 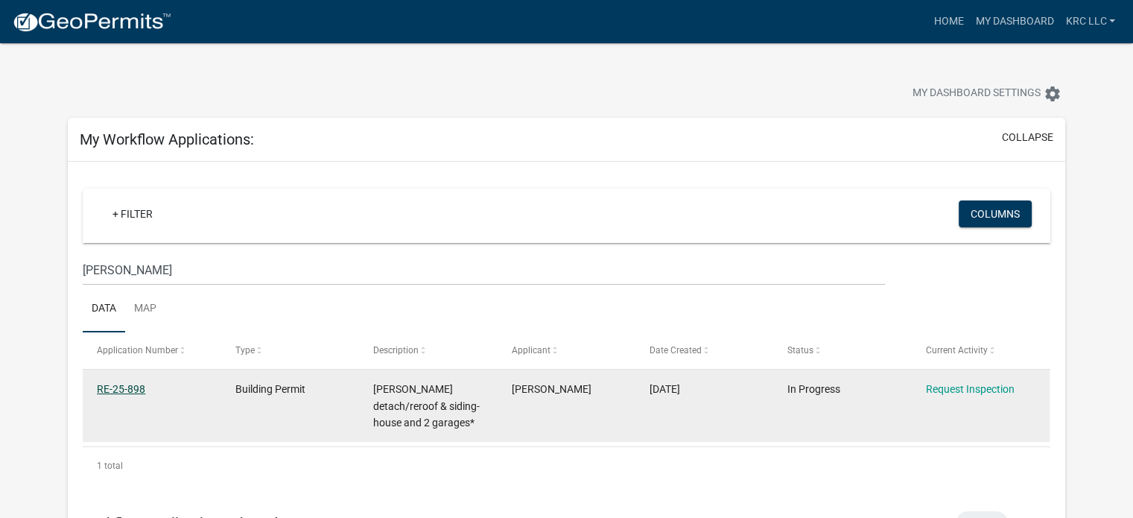 What do you see at coordinates (483, 270) in the screenshot?
I see `input: Search for applications` at bounding box center [483, 270].